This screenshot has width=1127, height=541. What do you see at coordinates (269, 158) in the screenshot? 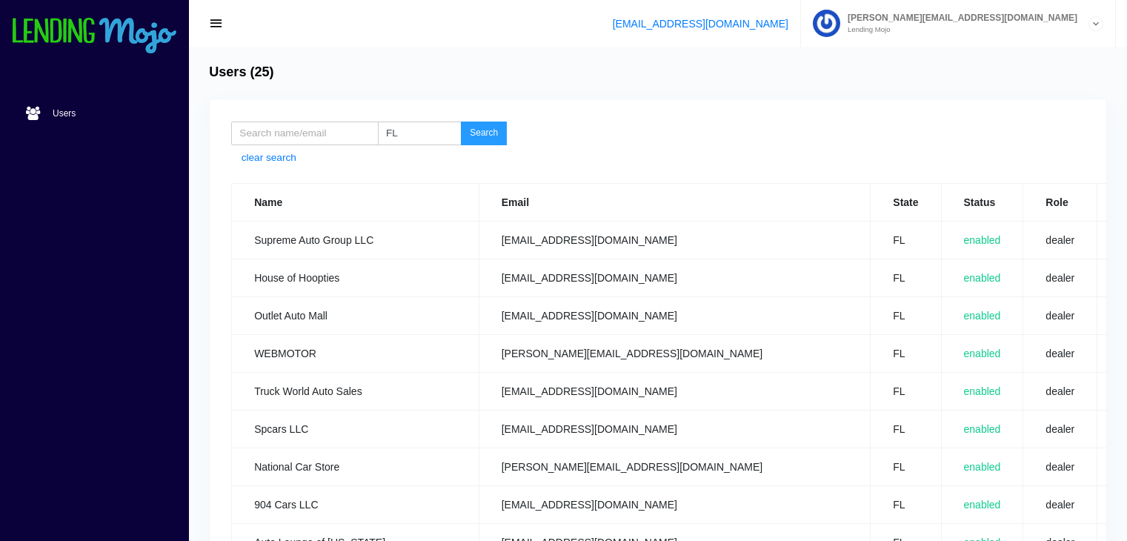
I see `a: clear search` at bounding box center [269, 158].